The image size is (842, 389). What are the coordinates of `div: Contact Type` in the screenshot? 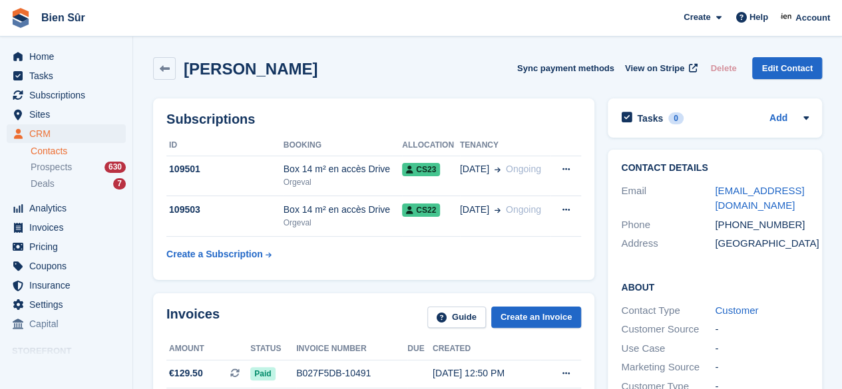 It's located at (668, 311).